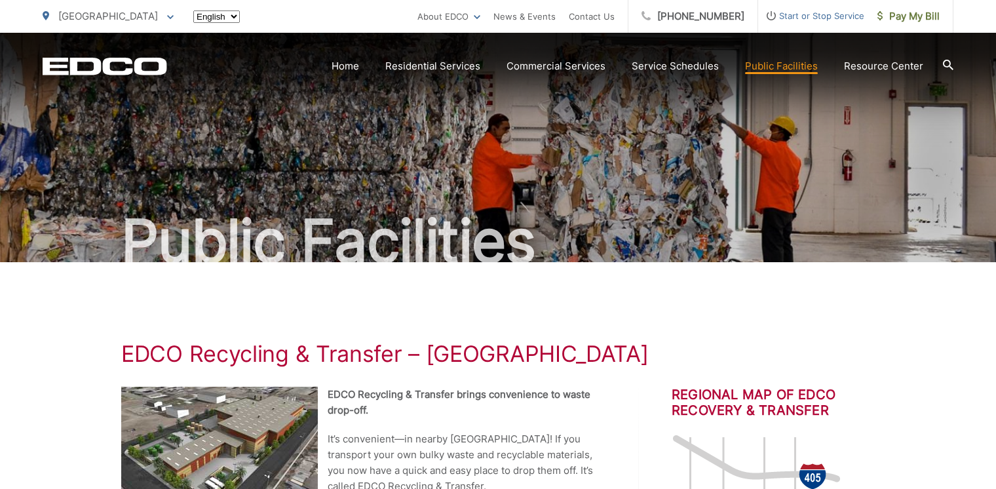 The width and height of the screenshot is (996, 489). I want to click on a: Contact Us, so click(592, 16).